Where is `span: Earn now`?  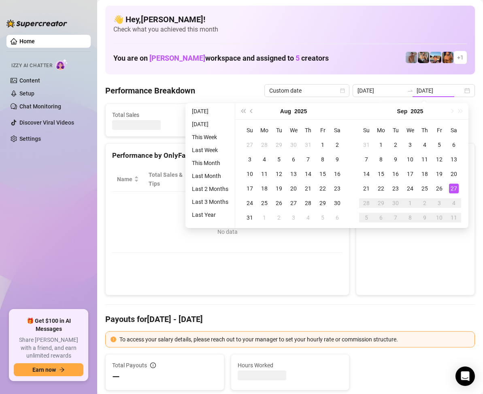 span: Earn now is located at coordinates (44, 370).